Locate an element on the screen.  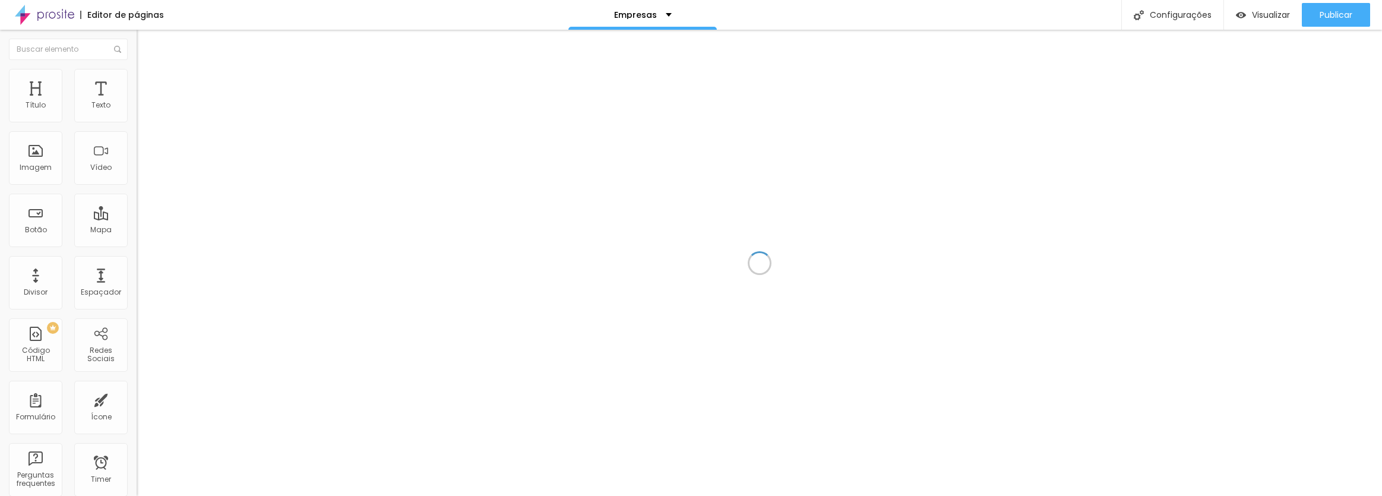
span: Publicar is located at coordinates (1335, 15).